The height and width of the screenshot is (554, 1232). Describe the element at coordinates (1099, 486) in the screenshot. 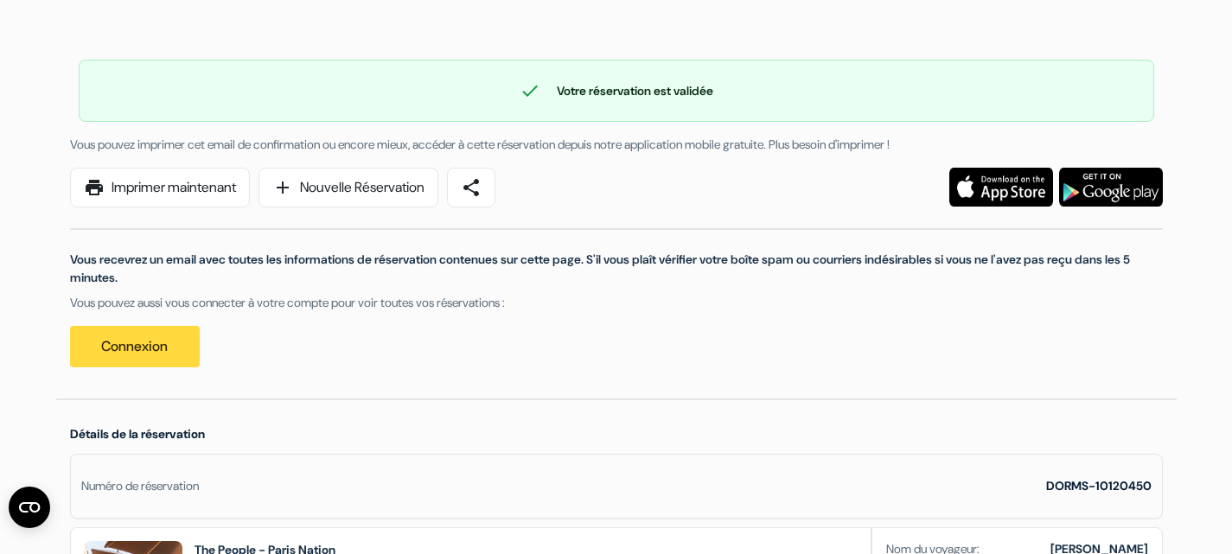

I see `strong: DORMS-10120450` at that location.